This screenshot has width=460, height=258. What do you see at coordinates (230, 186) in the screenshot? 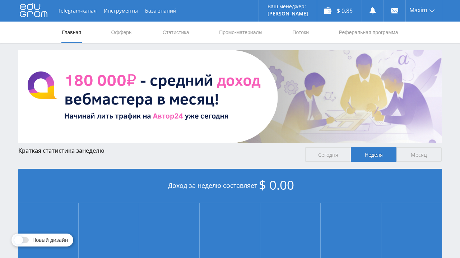
I see `div: Доход за неделю составляет` at bounding box center [230, 186].